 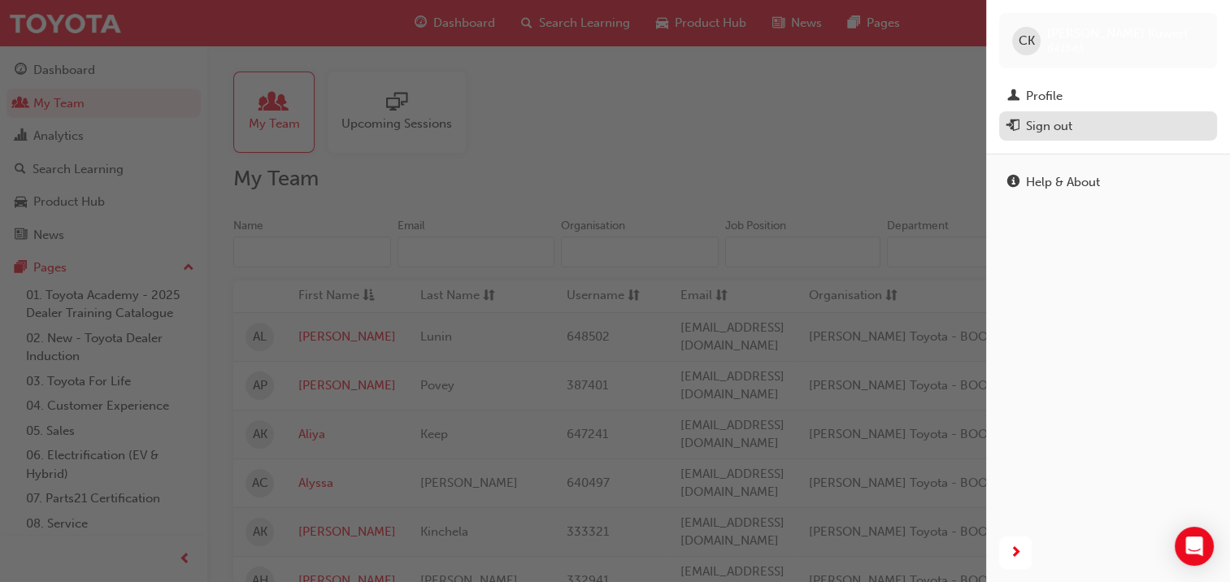 I want to click on span: exit-icon, so click(x=1013, y=127).